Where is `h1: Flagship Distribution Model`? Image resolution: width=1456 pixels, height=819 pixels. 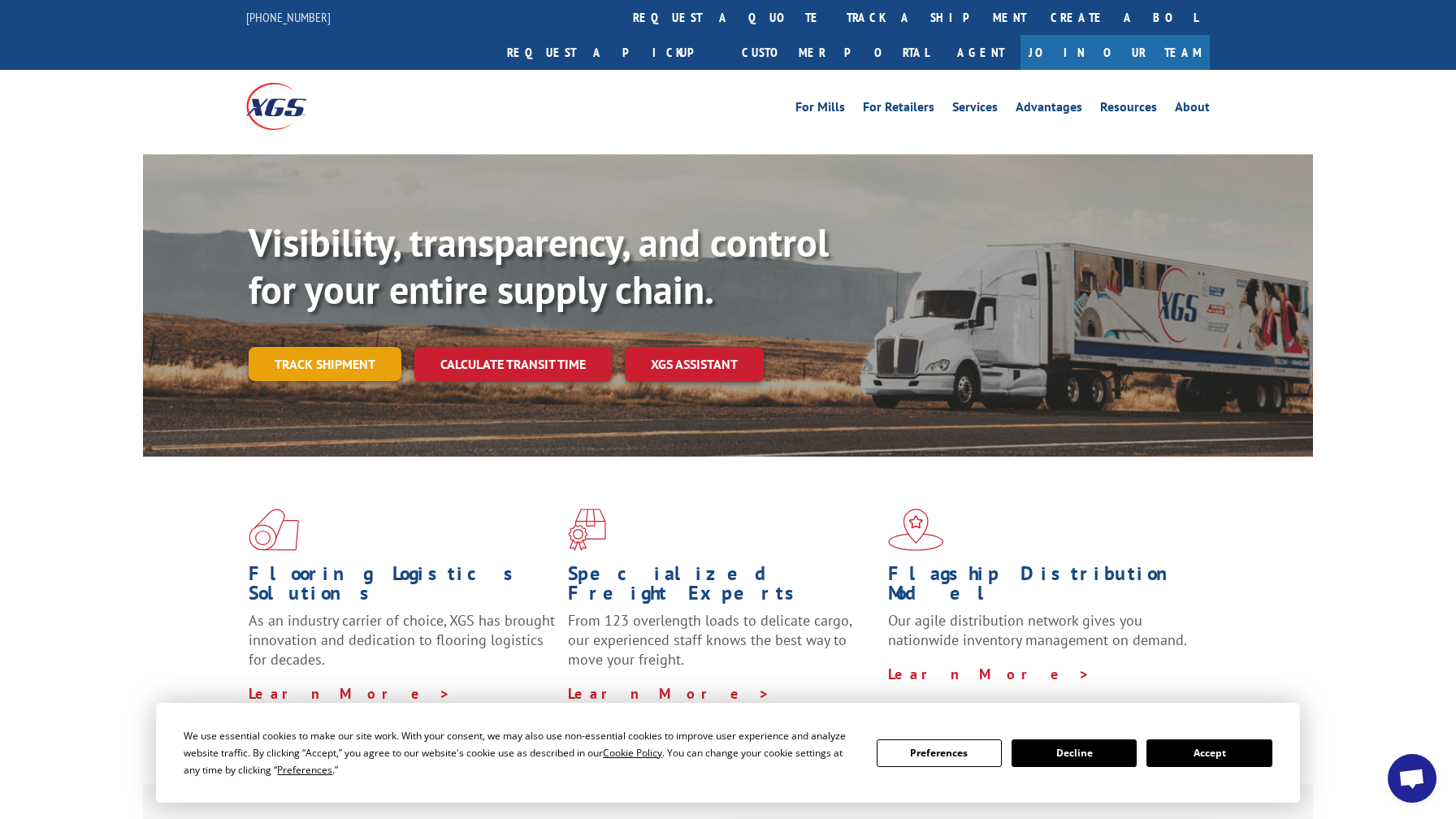 h1: Flagship Distribution Model is located at coordinates (1042, 587).